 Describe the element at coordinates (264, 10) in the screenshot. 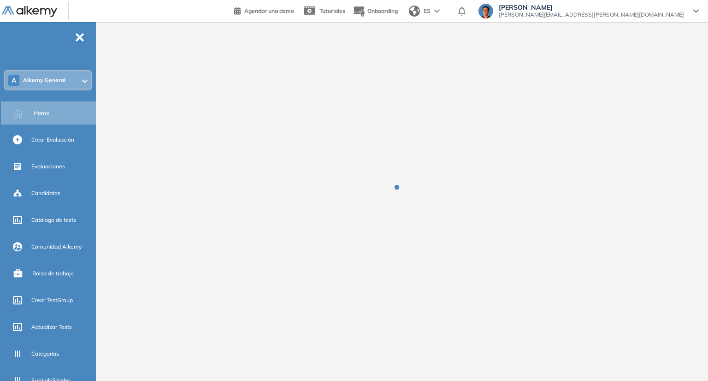

I see `a: Agendar una demo` at that location.